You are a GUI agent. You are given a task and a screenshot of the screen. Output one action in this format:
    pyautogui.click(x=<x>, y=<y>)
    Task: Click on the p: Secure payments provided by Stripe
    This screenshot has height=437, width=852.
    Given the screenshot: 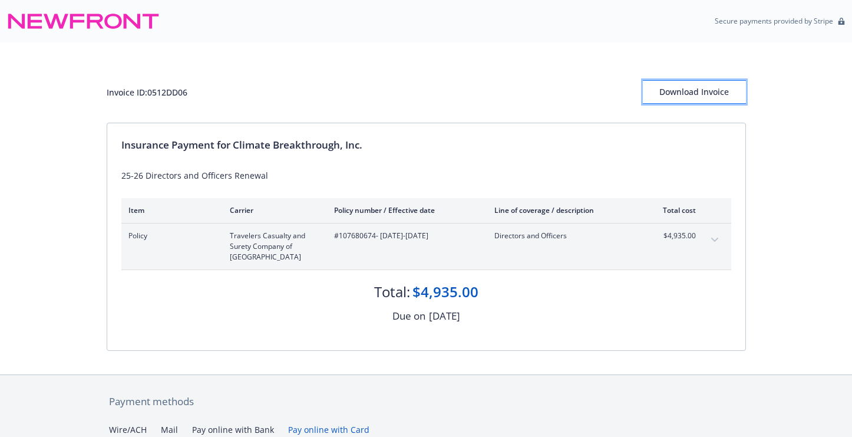 What is the action you would take?
    pyautogui.click(x=774, y=21)
    